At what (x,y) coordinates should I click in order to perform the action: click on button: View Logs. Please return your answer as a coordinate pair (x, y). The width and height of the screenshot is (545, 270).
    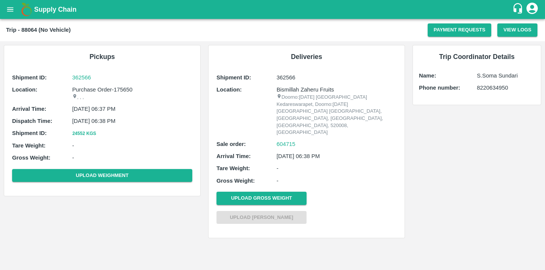
    Looking at the image, I should click on (518, 30).